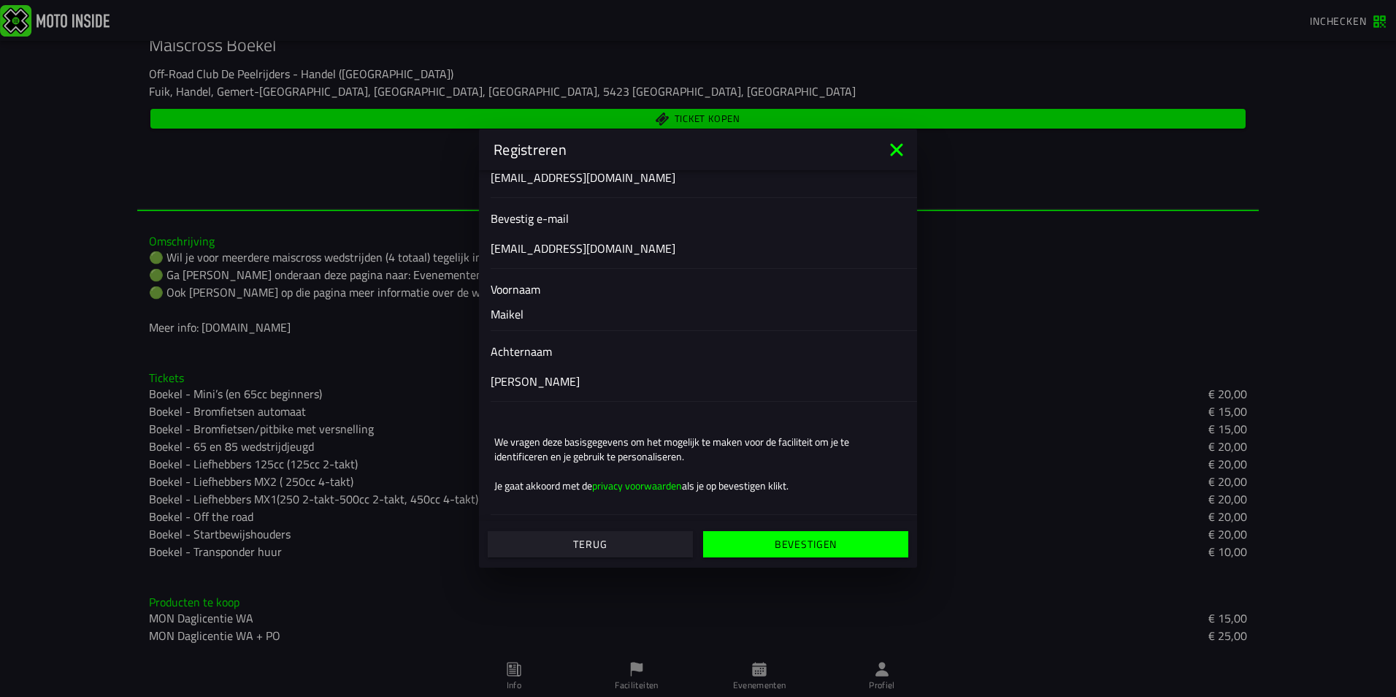  Describe the element at coordinates (698, 486) in the screenshot. I see `ion-text: Je gaat akkoord met de als je op bevestigen klikt.` at that location.